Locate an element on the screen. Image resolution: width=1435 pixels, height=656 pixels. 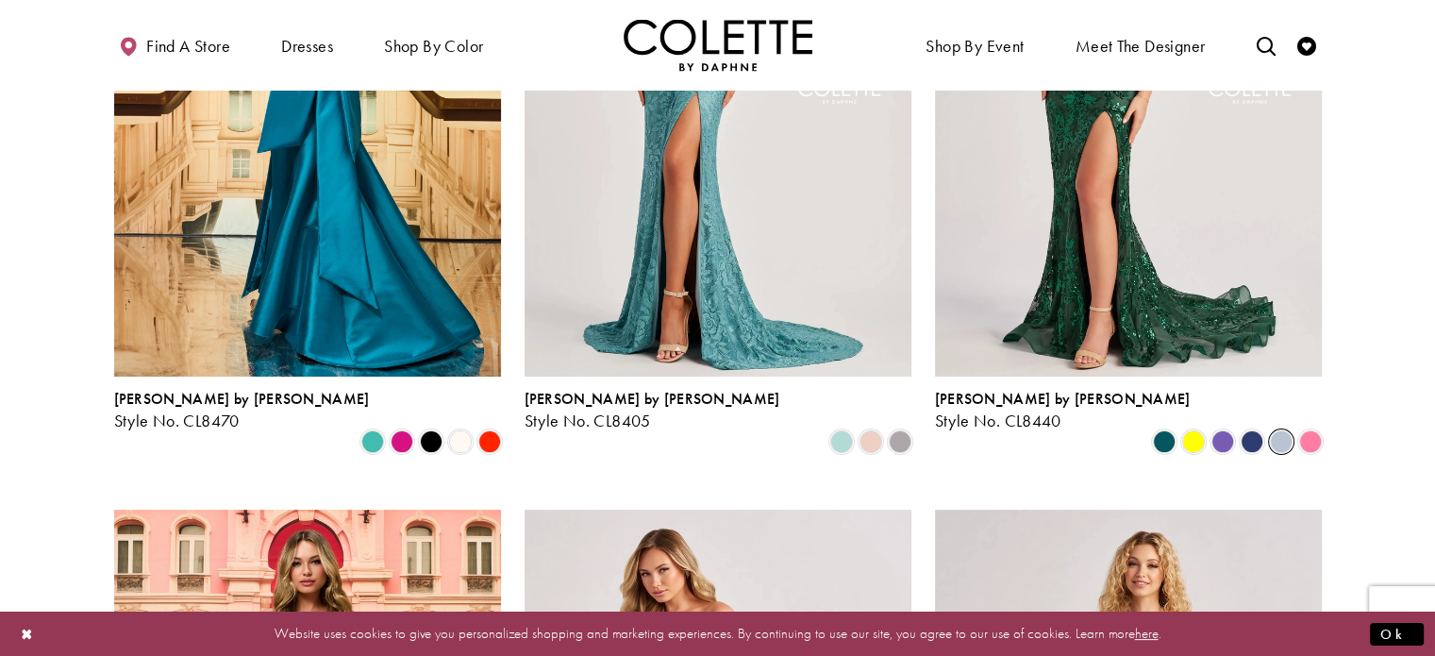
i: Smoke is located at coordinates (900, 442).